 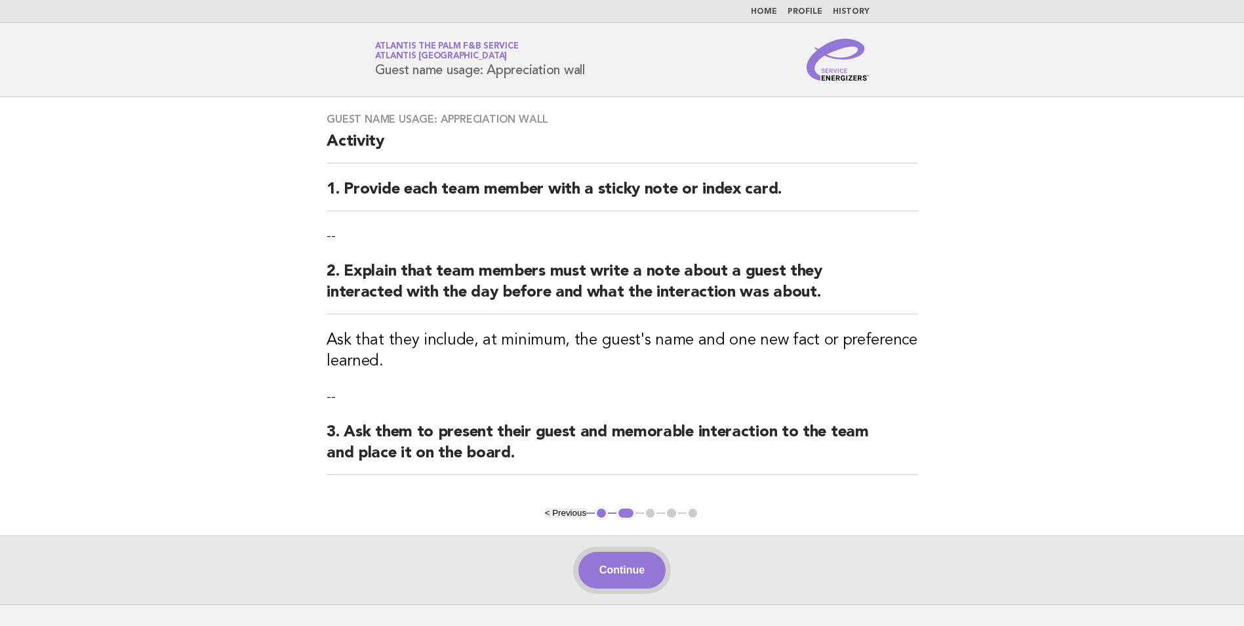 What do you see at coordinates (622, 195) in the screenshot?
I see `h2: 1. Provide each team member with a sticky note or index card.` at bounding box center [622, 195].